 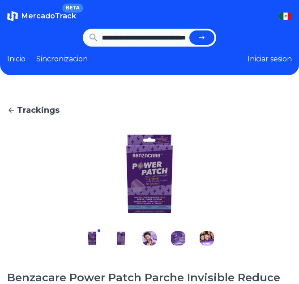 I want to click on img: Mexico, so click(x=286, y=16).